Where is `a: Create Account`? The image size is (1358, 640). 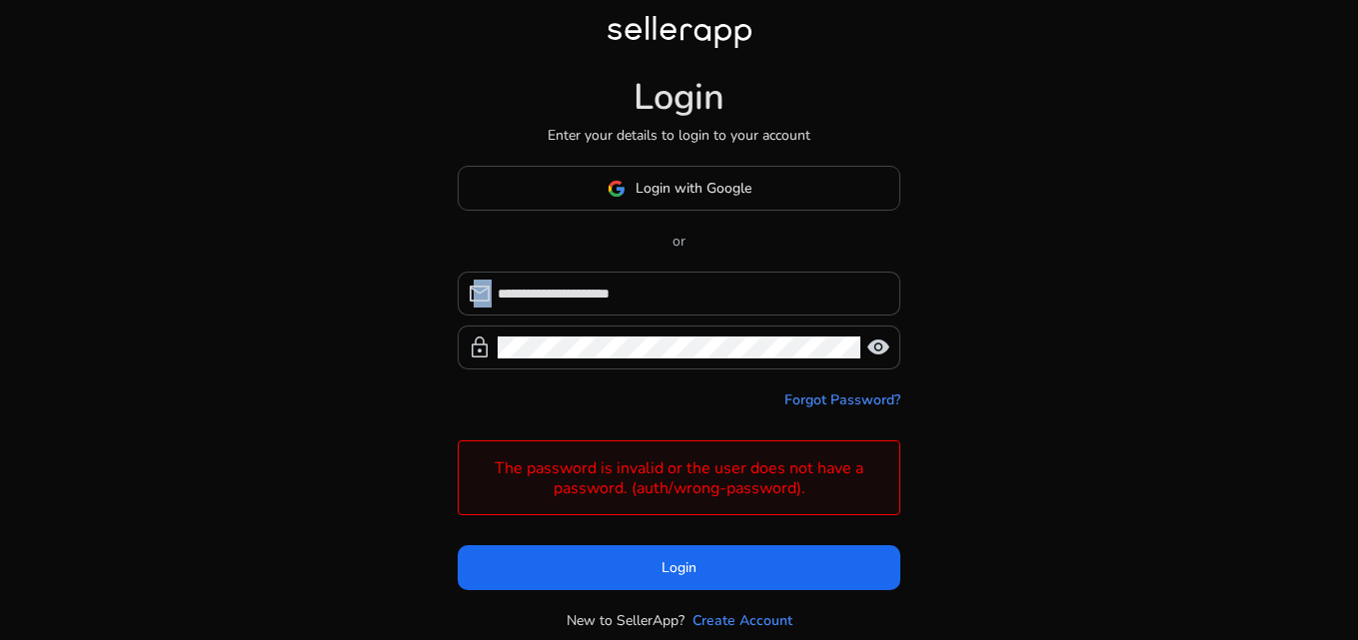 a: Create Account is located at coordinates (742, 620).